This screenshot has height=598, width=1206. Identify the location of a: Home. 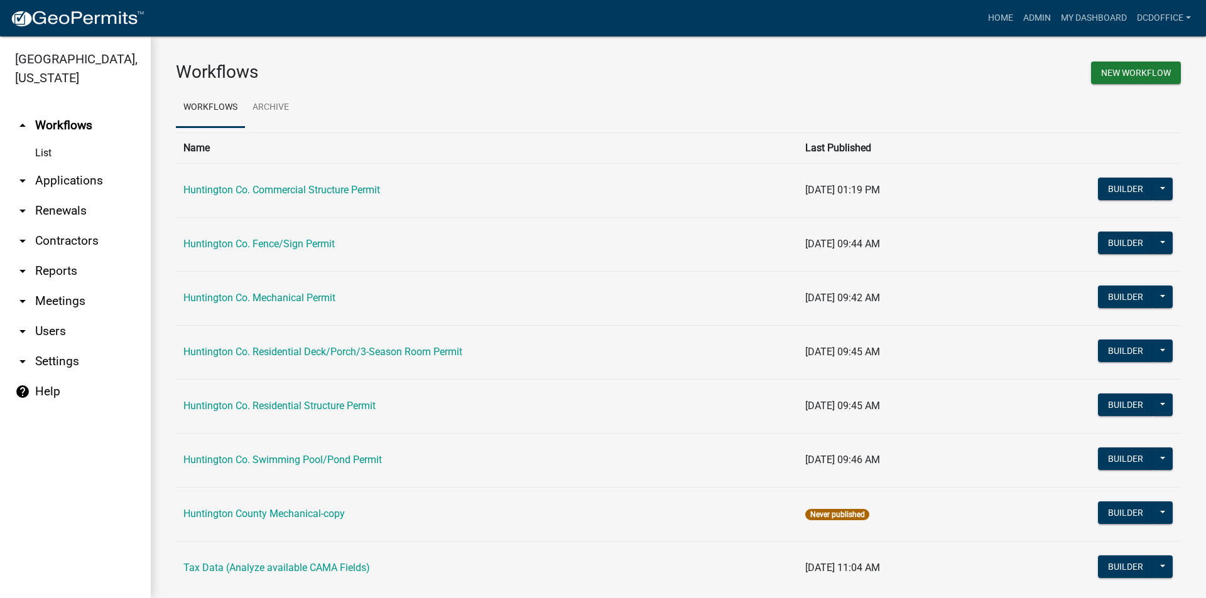
(1000, 18).